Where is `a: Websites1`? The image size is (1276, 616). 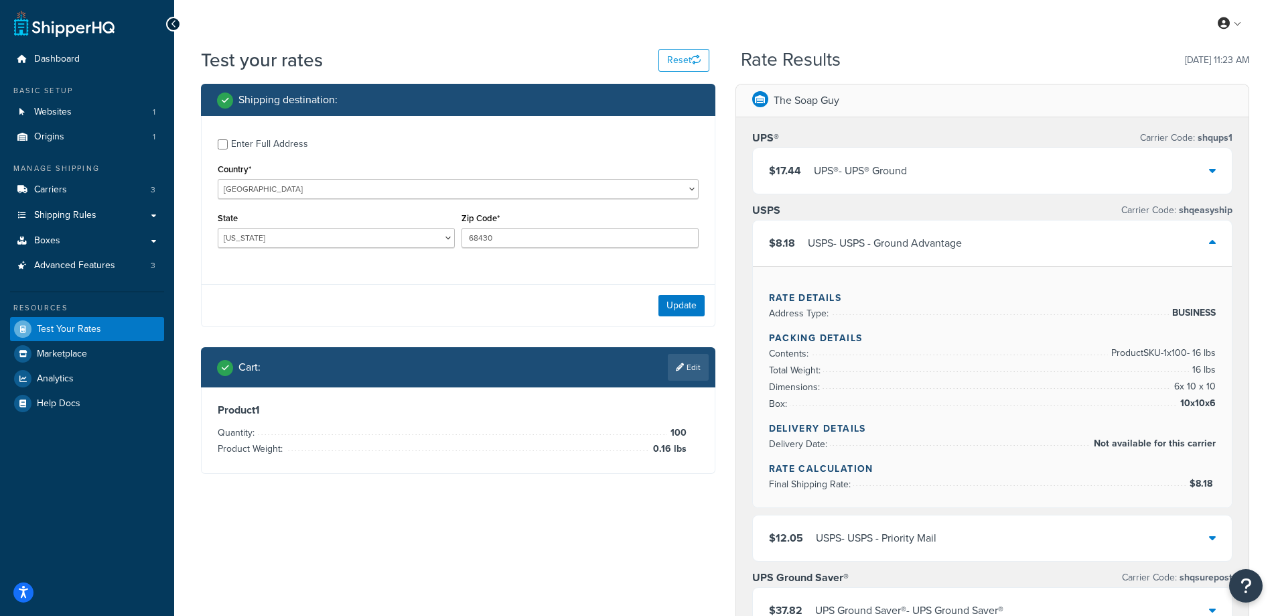 a: Websites1 is located at coordinates (87, 112).